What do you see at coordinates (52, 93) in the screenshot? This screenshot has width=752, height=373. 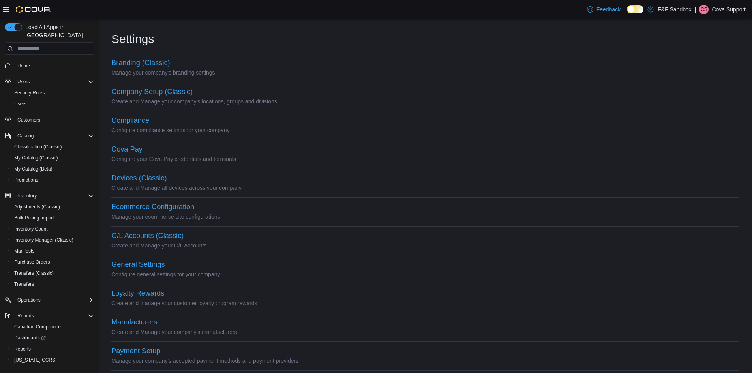 I see `span: Security Roles` at bounding box center [52, 93].